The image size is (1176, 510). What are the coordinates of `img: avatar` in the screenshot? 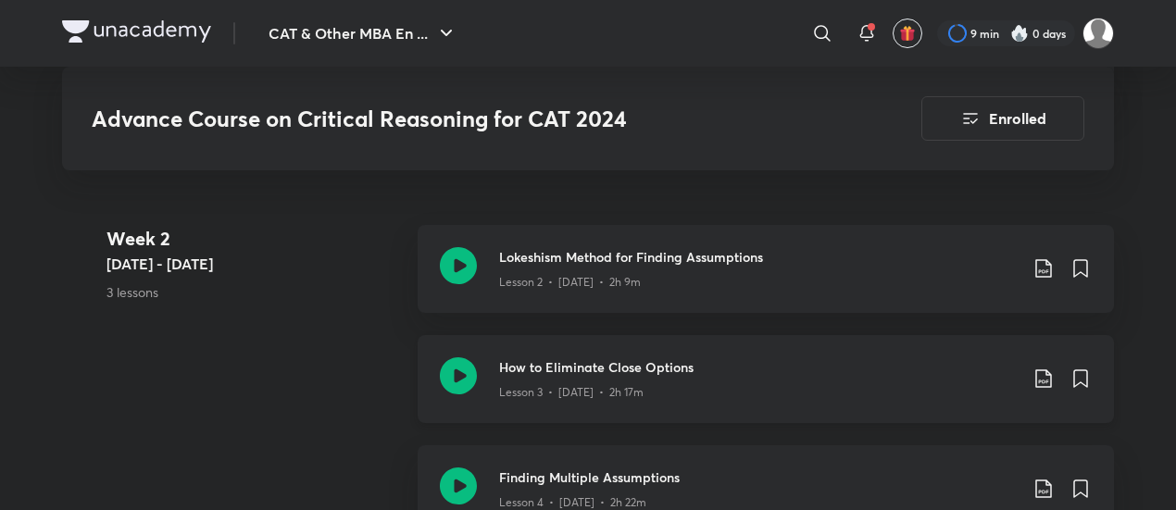 It's located at (907, 33).